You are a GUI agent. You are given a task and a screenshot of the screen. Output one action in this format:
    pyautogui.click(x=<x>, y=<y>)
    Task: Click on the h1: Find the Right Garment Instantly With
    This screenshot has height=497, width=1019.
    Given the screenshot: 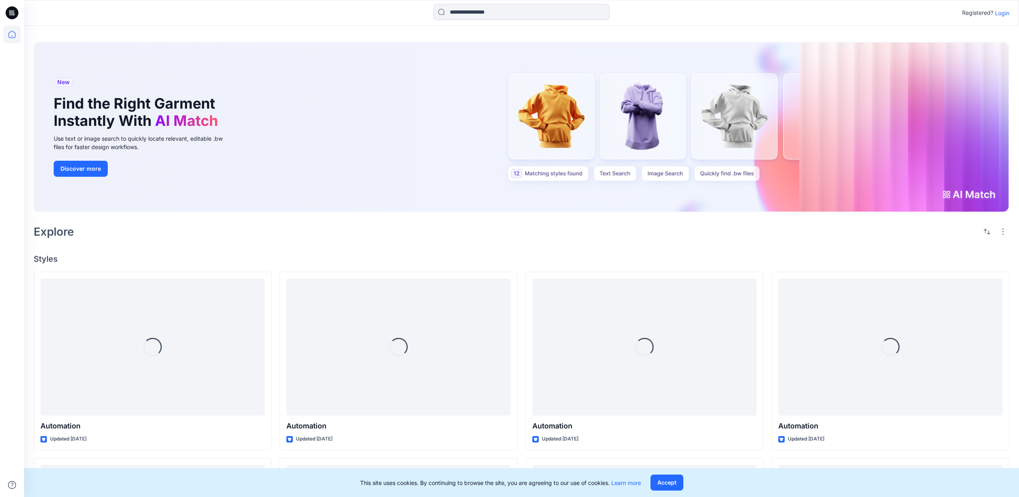 What is the action you would take?
    pyautogui.click(x=138, y=112)
    